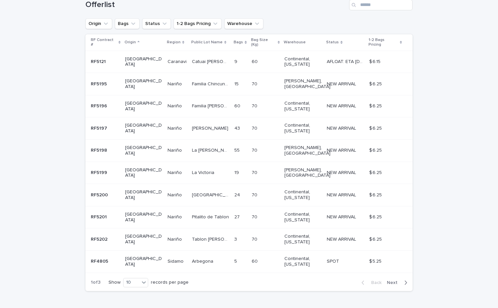  Describe the element at coordinates (99, 61) in the screenshot. I see `p: RF5121` at that location.